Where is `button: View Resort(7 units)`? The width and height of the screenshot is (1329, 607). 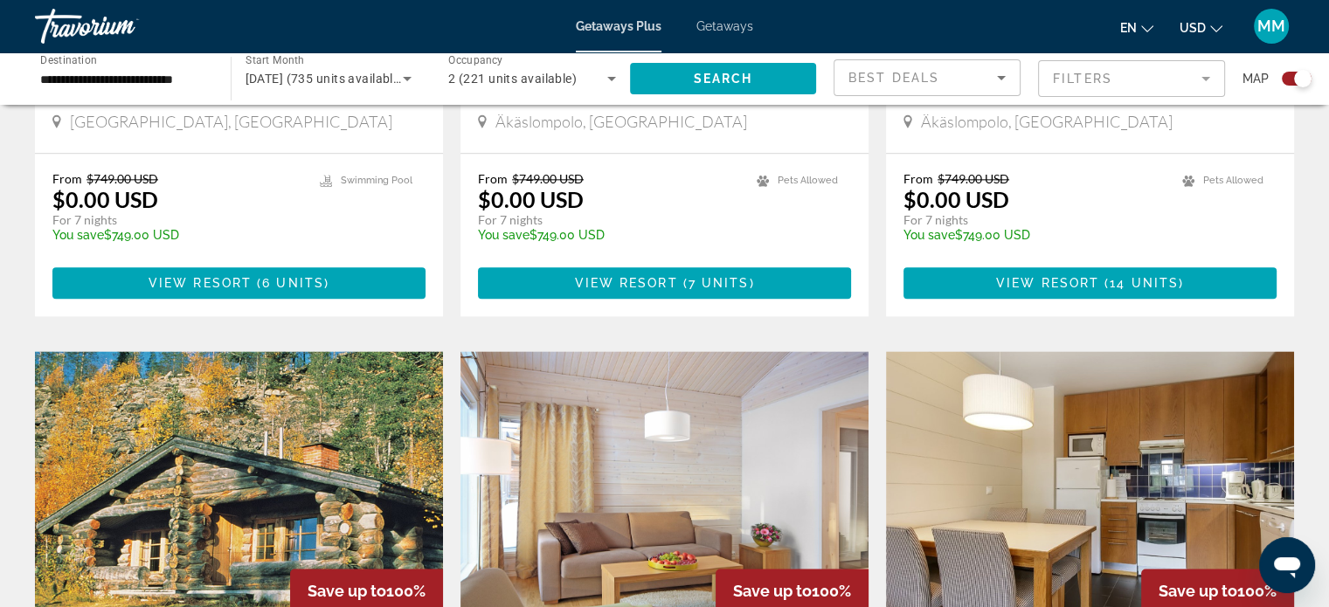 button: View Resort(7 units) is located at coordinates (664, 283).